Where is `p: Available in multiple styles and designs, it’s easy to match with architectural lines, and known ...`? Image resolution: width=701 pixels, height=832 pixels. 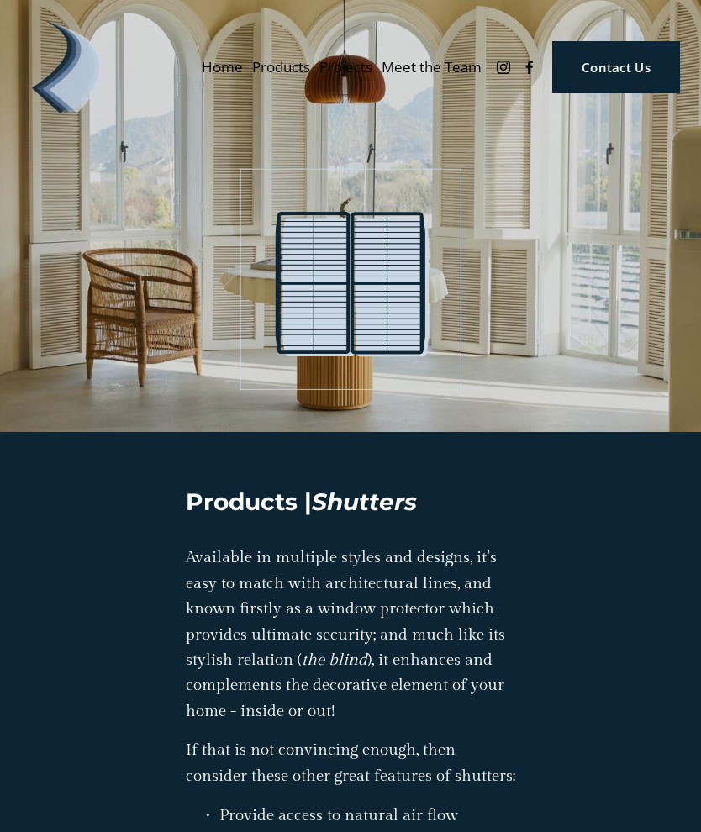
p: Available in multiple styles and designs, it’s easy to match with architectural lines, and known ... is located at coordinates (351, 634).